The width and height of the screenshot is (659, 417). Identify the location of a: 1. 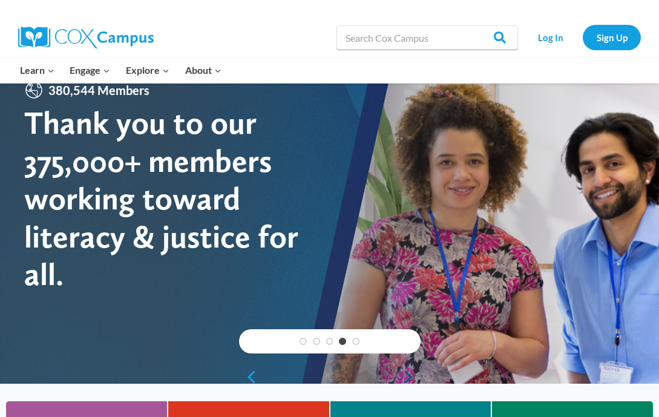
(303, 341).